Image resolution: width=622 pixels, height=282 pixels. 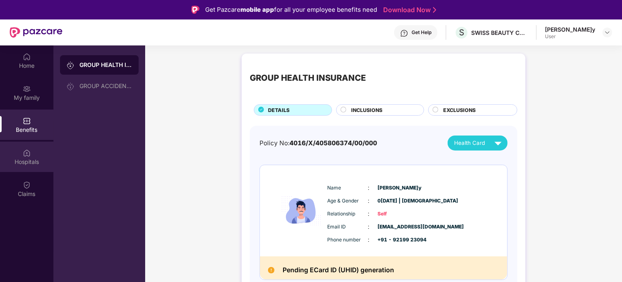 I want to click on span: Self, so click(x=398, y=214).